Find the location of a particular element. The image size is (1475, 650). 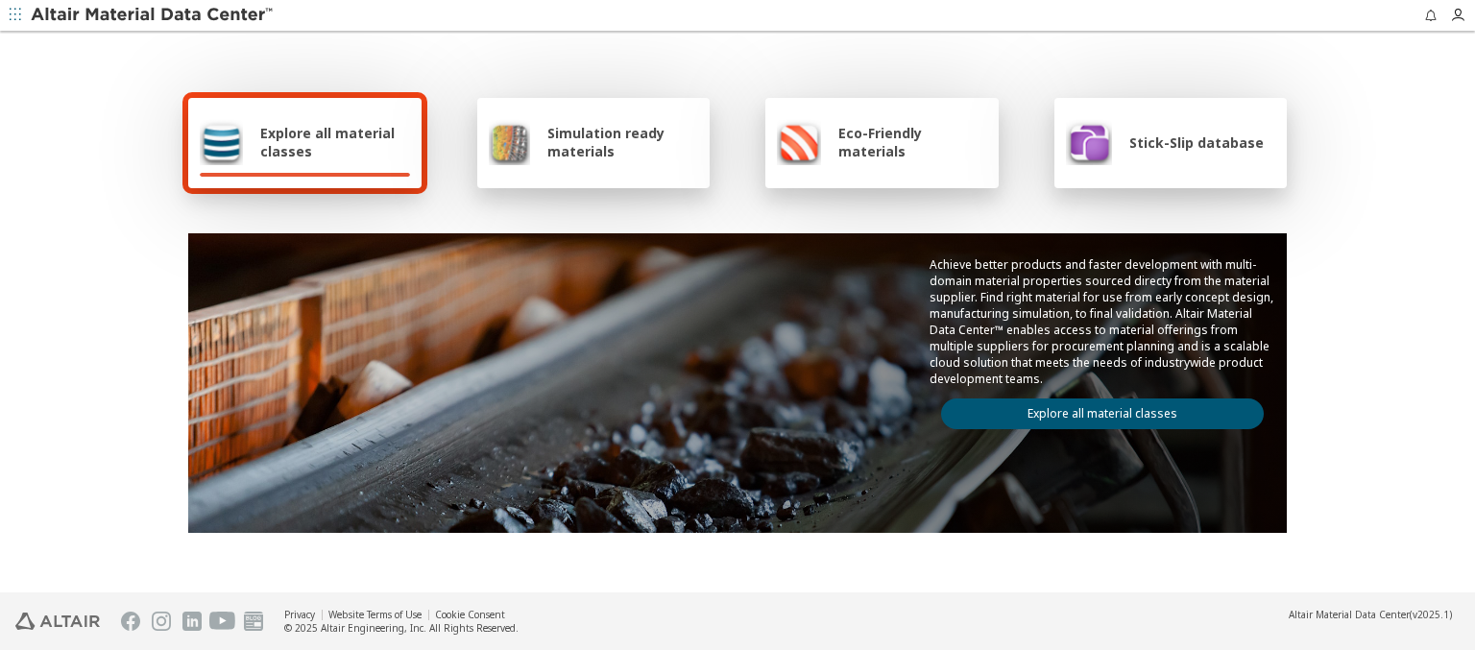

a: Website Terms of Use is located at coordinates (374, 614).